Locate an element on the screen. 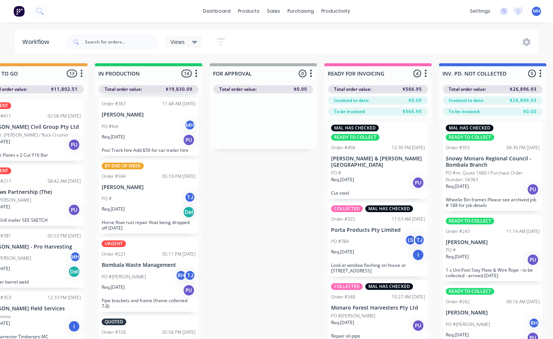  span: $26,896.93 is located at coordinates (523, 101).